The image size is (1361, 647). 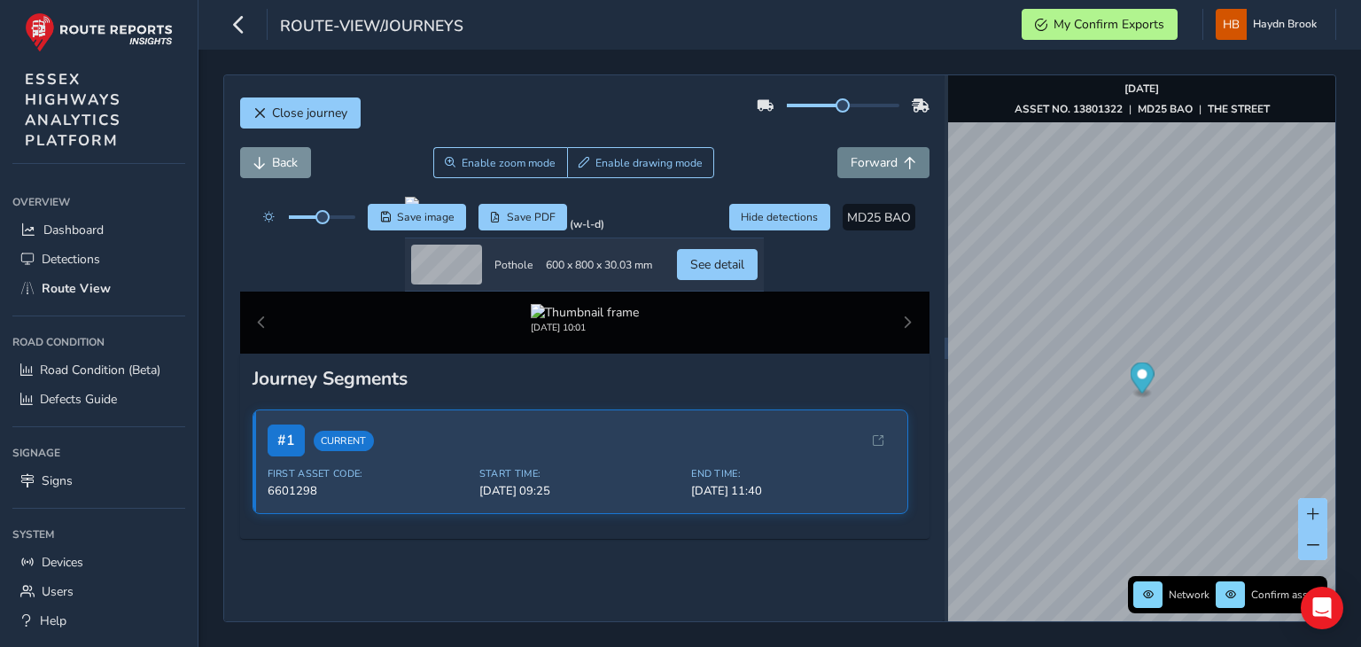 What do you see at coordinates (531, 217) in the screenshot?
I see `span: Save PDF` at bounding box center [531, 217].